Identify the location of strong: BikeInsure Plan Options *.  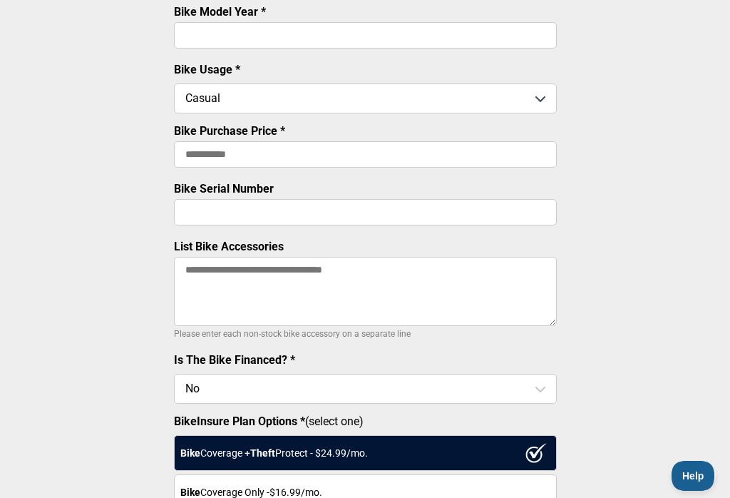
(240, 421).